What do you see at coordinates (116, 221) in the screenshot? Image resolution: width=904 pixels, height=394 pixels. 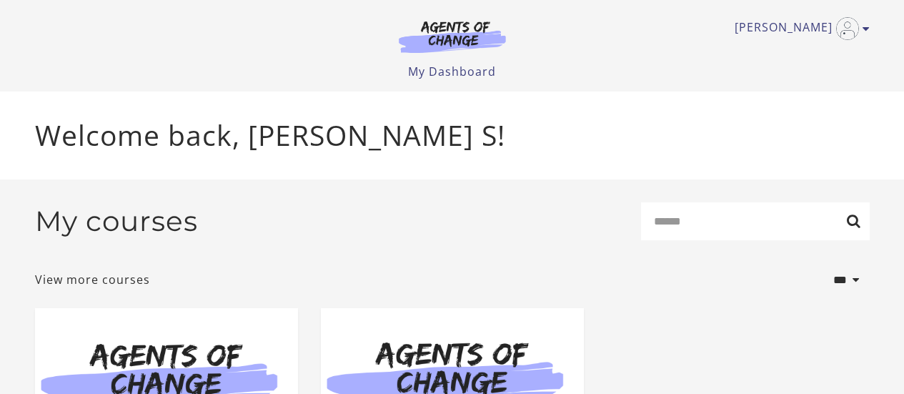 I see `h2: My courses` at bounding box center [116, 221].